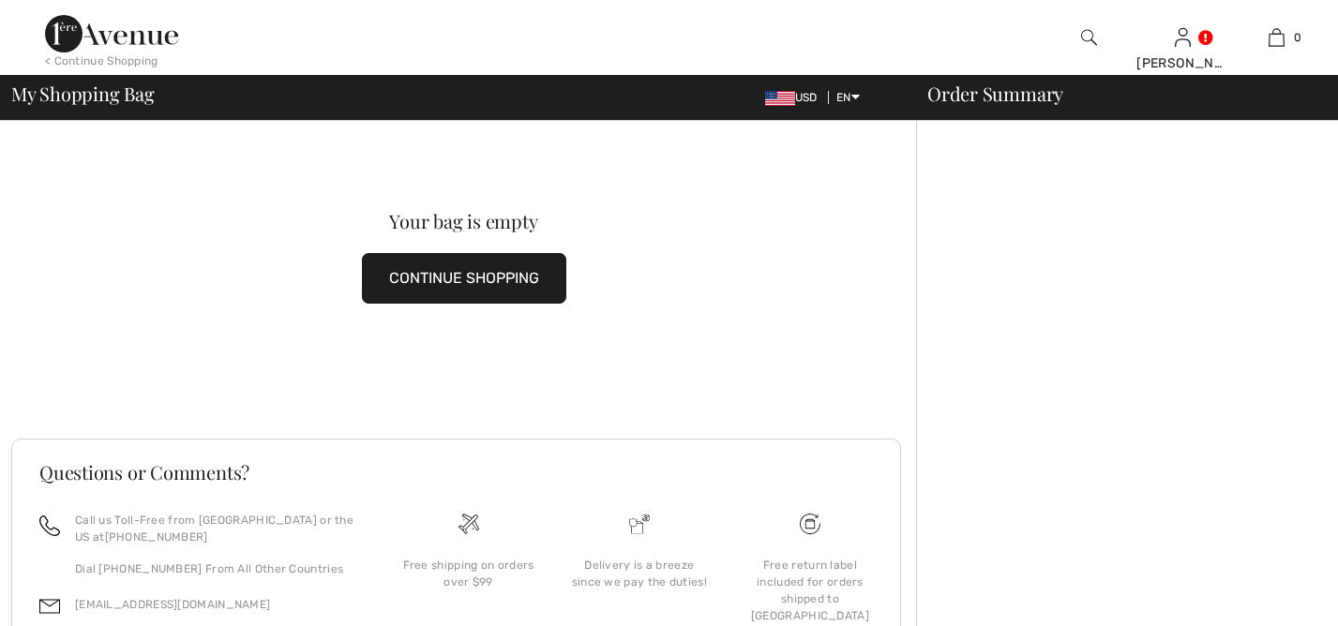 This screenshot has height=626, width=1338. Describe the element at coordinates (640, 574) in the screenshot. I see `div: Delivery is a breeze since we pay the duties!` at that location.